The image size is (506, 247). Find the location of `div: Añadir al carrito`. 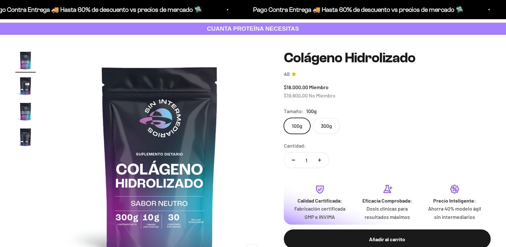

div: Añadir al carrito is located at coordinates (388, 239).